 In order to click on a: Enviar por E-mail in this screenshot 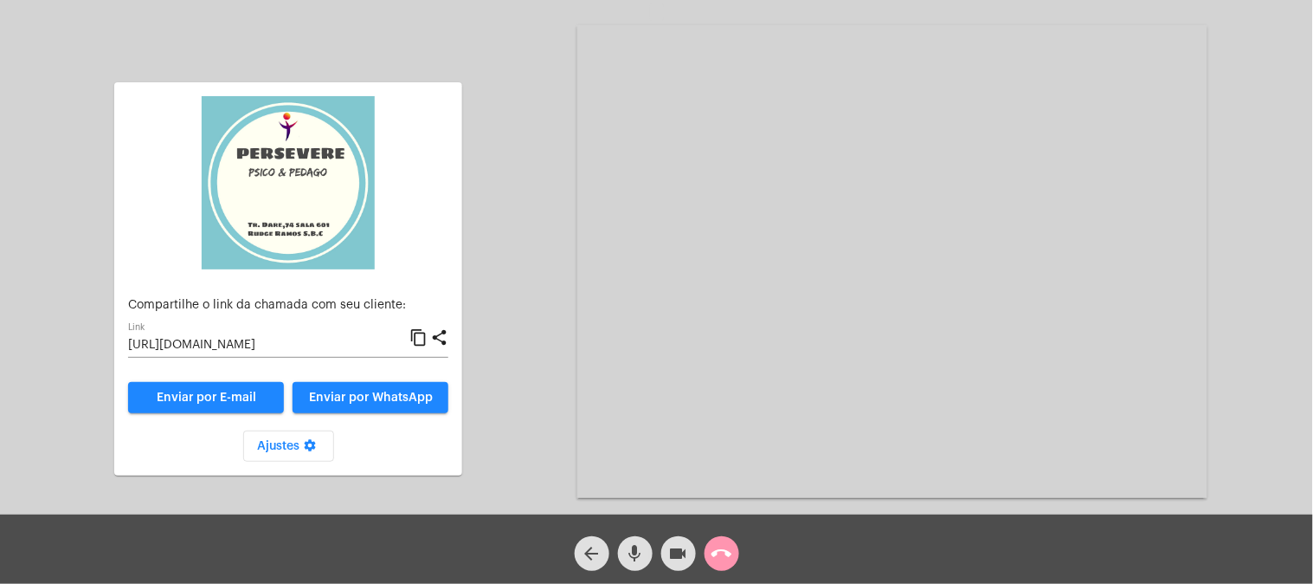, I will do `click(206, 397)`.